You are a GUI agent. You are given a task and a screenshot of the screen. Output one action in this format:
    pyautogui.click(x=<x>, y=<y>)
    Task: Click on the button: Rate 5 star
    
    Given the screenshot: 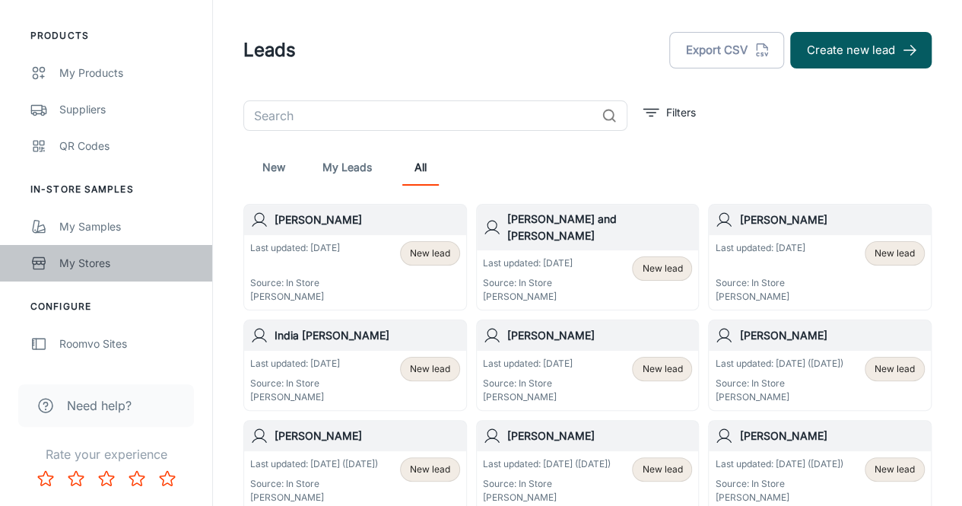 What is the action you would take?
    pyautogui.click(x=167, y=479)
    